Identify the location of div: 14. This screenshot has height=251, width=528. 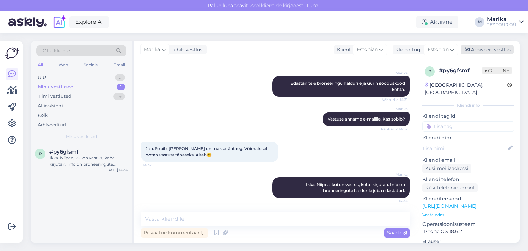
(119, 96).